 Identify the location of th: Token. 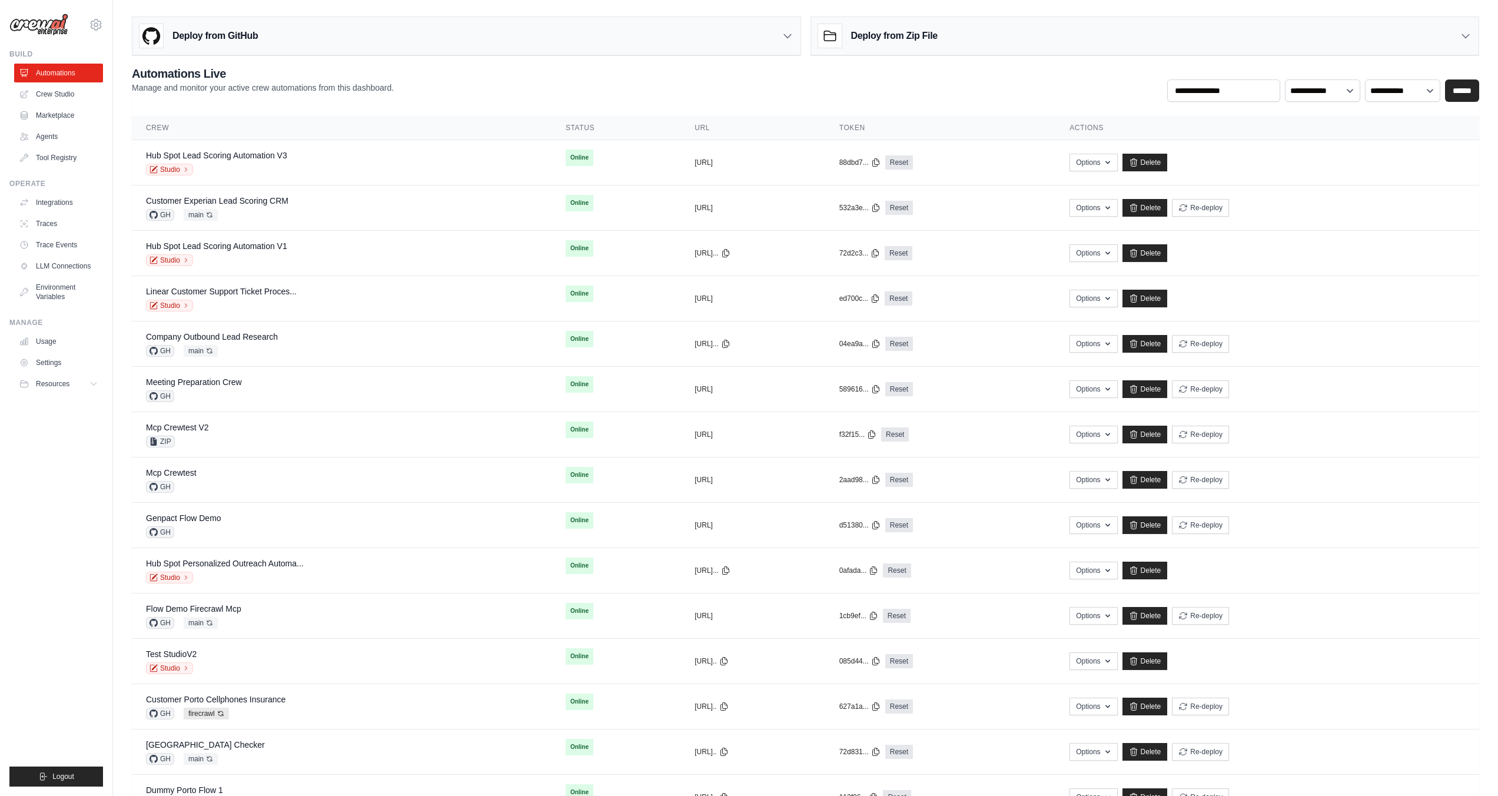
(941, 128).